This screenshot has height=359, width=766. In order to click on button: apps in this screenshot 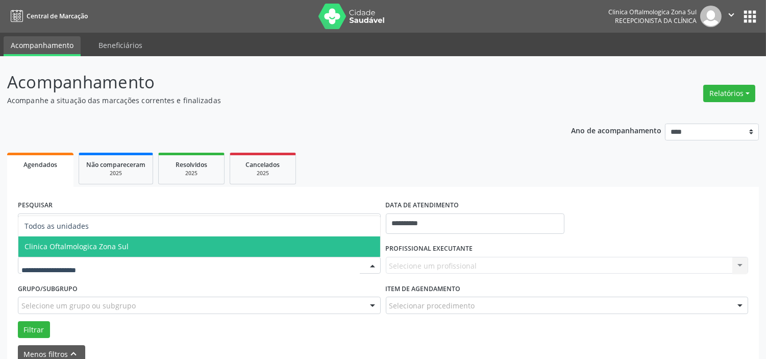, I will do `click(750, 16)`.